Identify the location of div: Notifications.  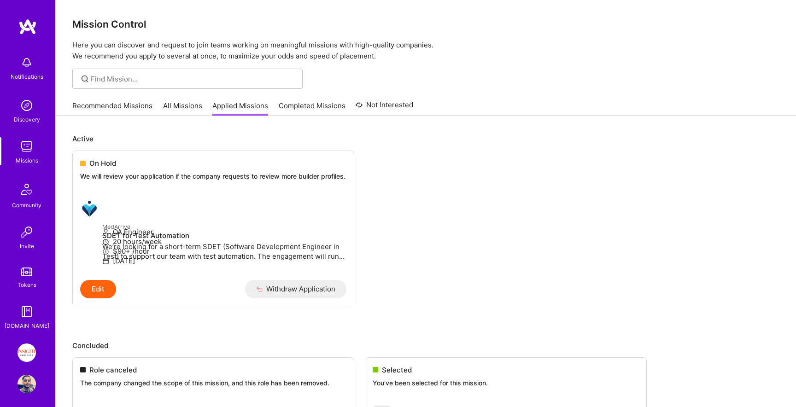
(27, 76).